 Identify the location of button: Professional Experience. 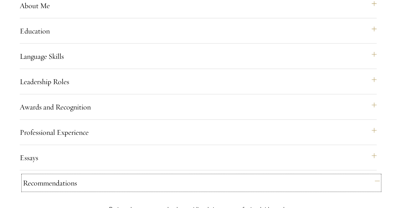
(198, 132).